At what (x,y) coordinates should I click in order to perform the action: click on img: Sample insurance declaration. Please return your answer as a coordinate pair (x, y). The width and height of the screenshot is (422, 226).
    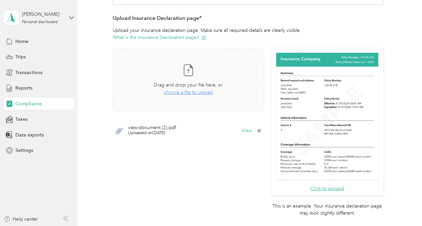
    Looking at the image, I should click on (327, 116).